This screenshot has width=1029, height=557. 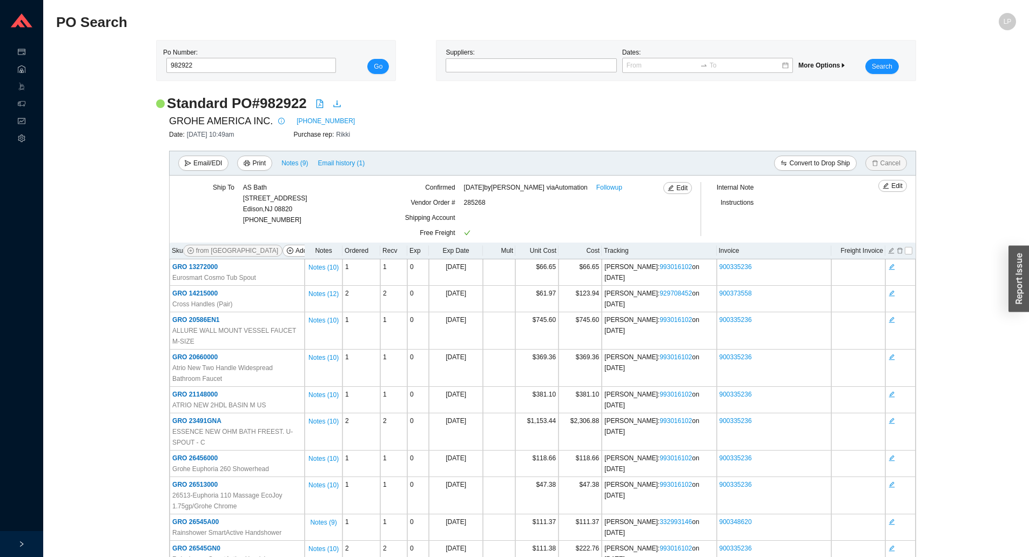 I want to click on th: Unit Cost, so click(x=537, y=251).